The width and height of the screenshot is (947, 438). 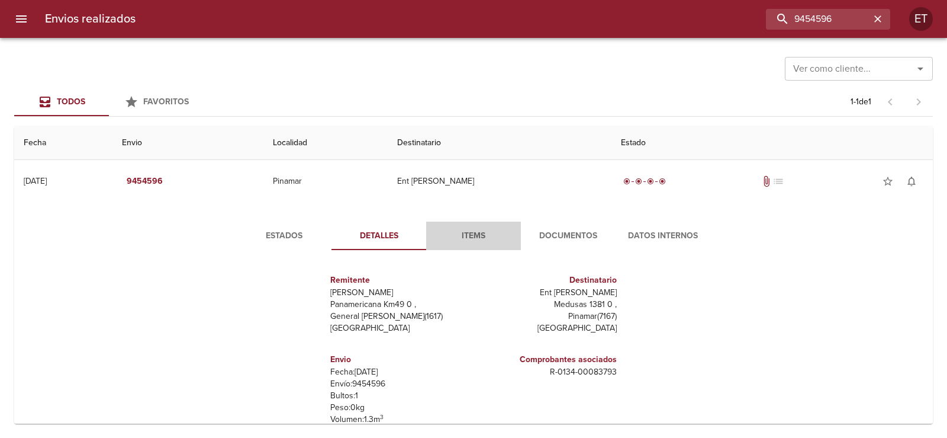 I want to click on em: 9454596, so click(x=144, y=181).